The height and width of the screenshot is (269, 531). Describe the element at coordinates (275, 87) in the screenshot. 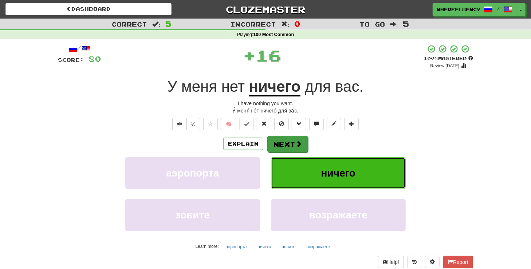

I see `u: ничего` at that location.